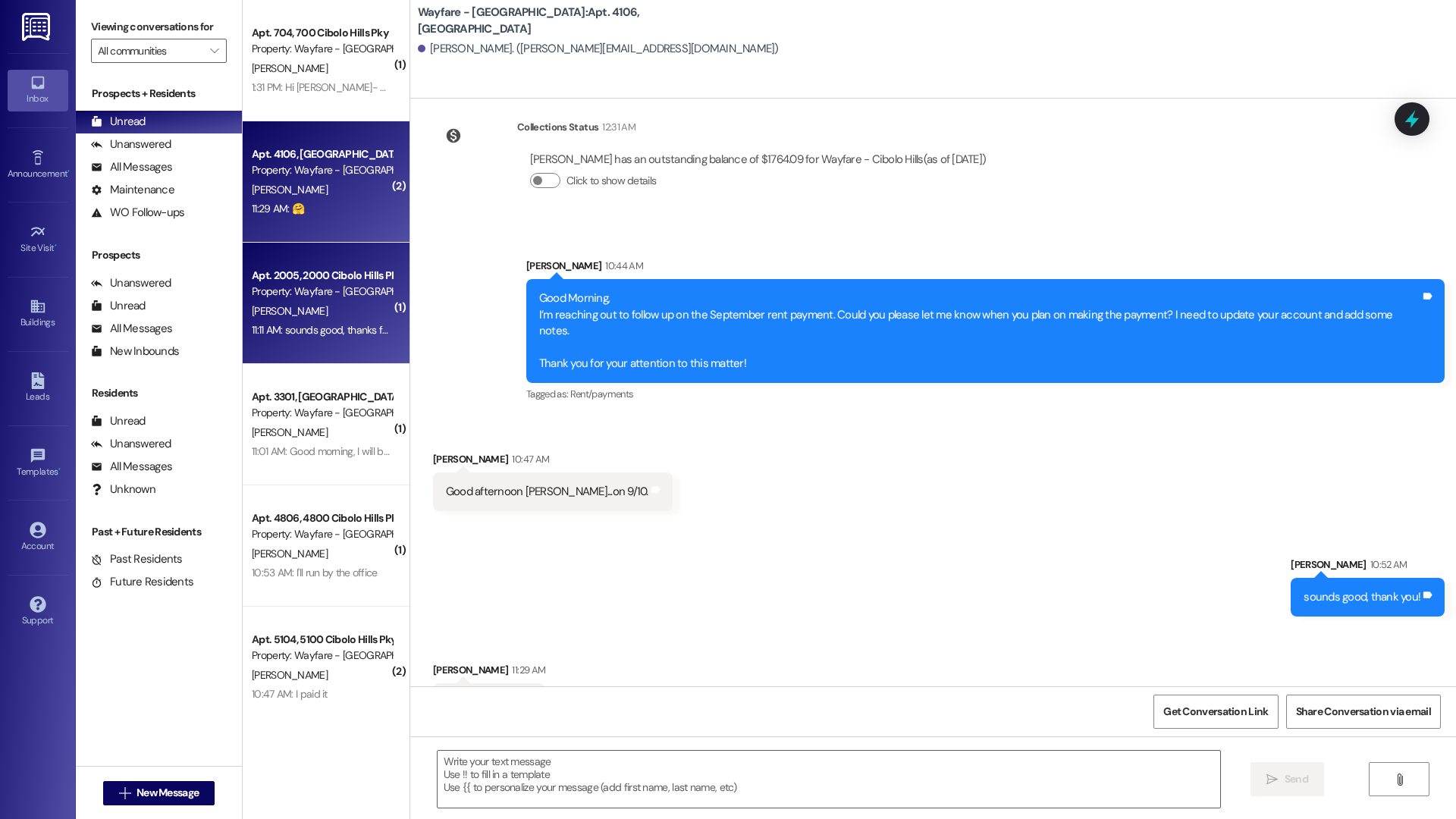  I want to click on span: Get Conversation Link, so click(1216, 711).